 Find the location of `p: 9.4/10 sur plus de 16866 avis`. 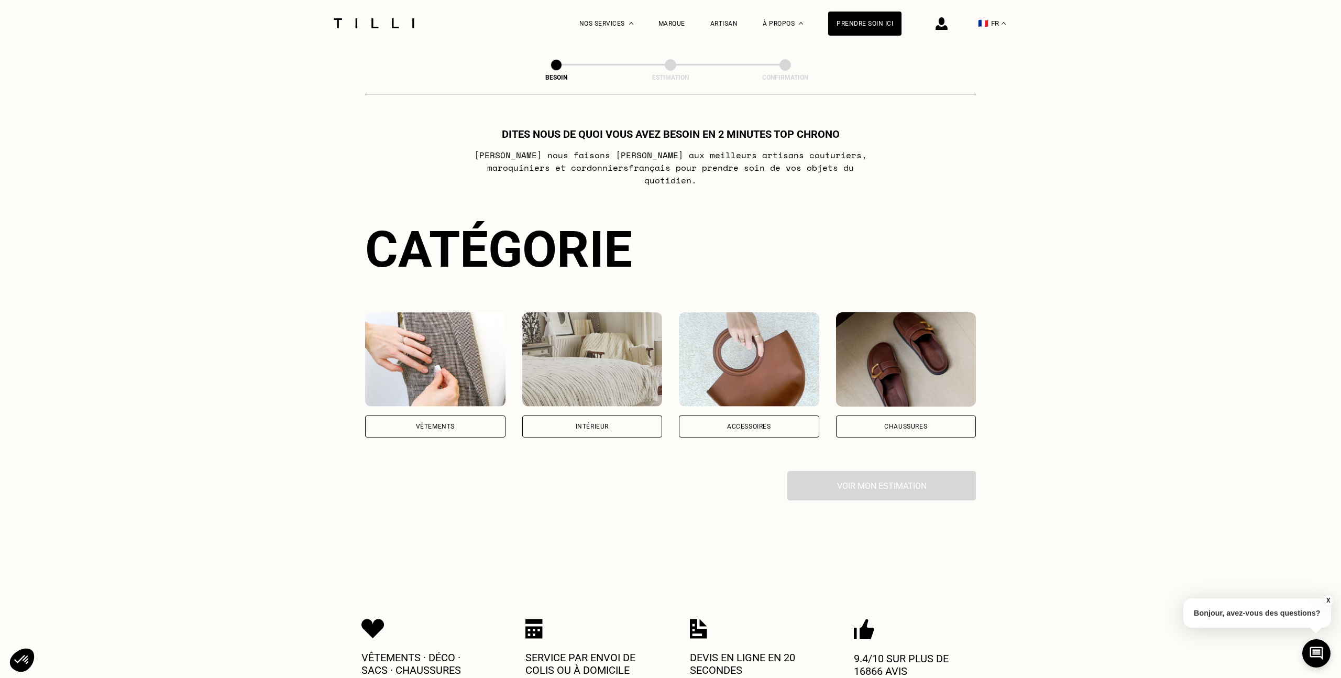

p: 9.4/10 sur plus de 16866 avis is located at coordinates (917, 665).